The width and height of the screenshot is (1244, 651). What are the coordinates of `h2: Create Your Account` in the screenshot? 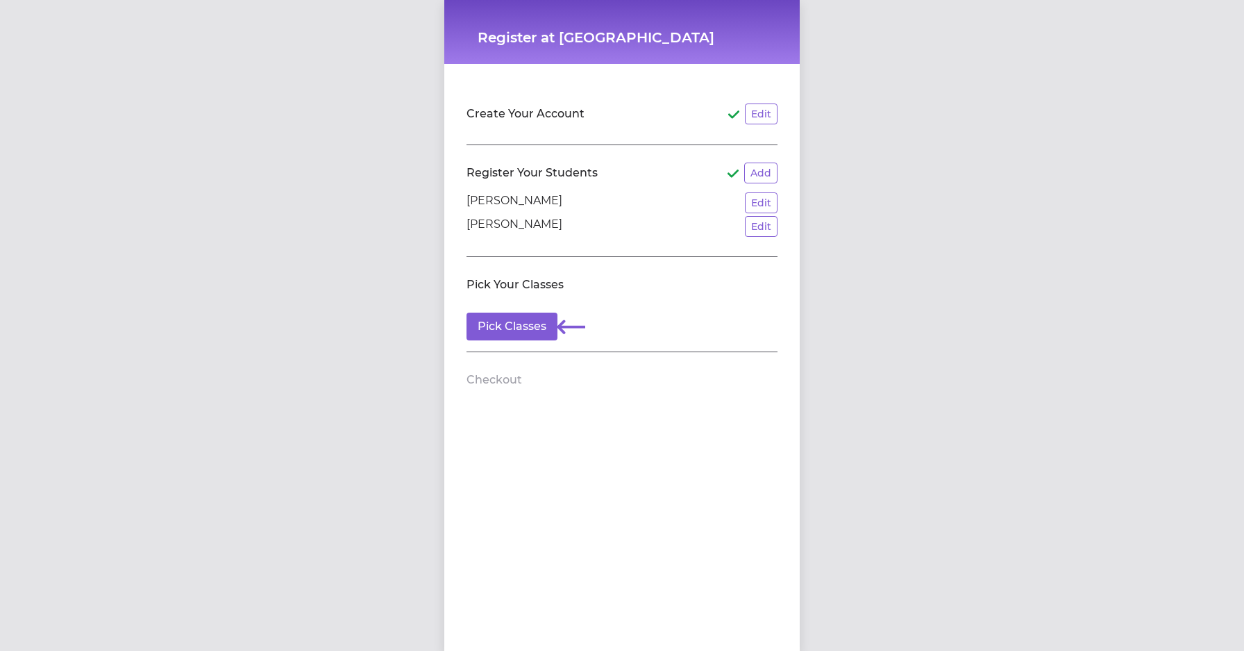 It's located at (526, 114).